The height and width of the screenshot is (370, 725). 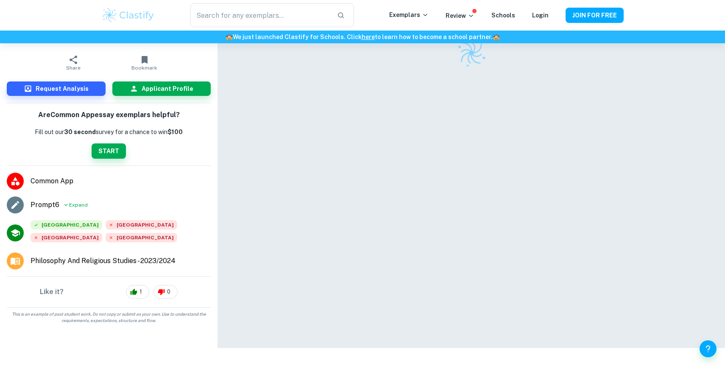 What do you see at coordinates (78, 205) in the screenshot?
I see `span: Expand` at bounding box center [78, 205].